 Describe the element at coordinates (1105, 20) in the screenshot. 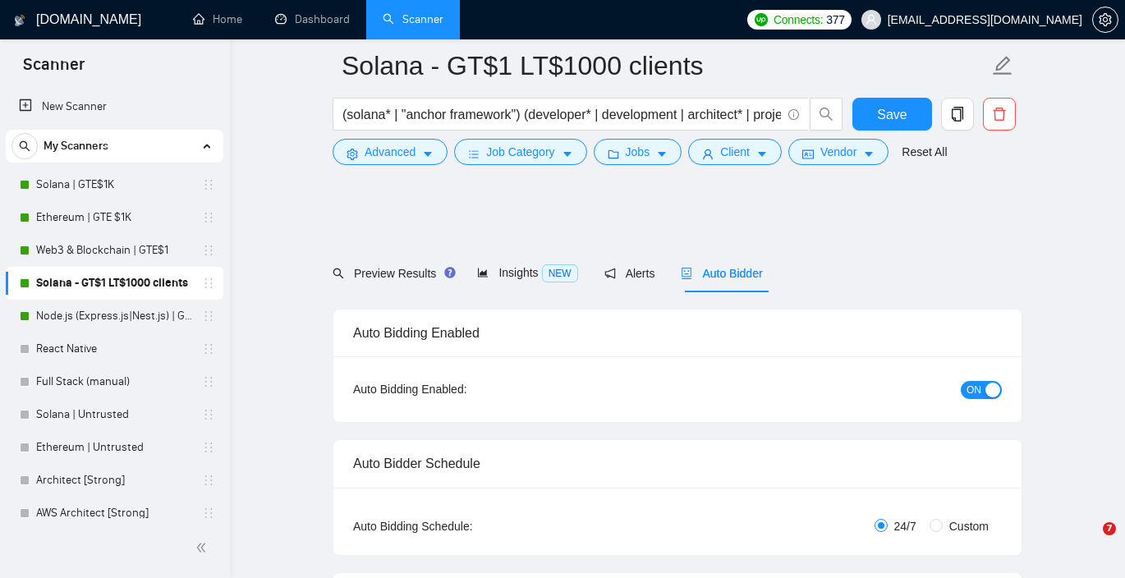

I see `button: setting` at that location.